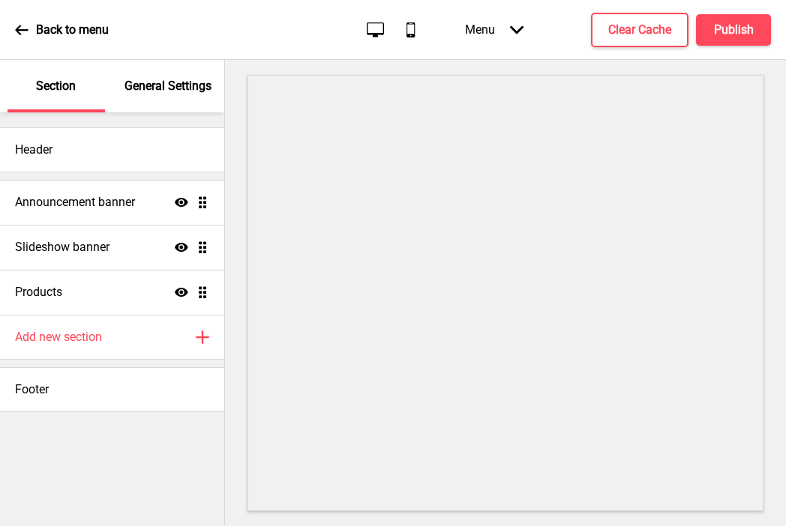 This screenshot has height=526, width=786. What do you see at coordinates (494, 29) in the screenshot?
I see `div: Menu` at bounding box center [494, 29].